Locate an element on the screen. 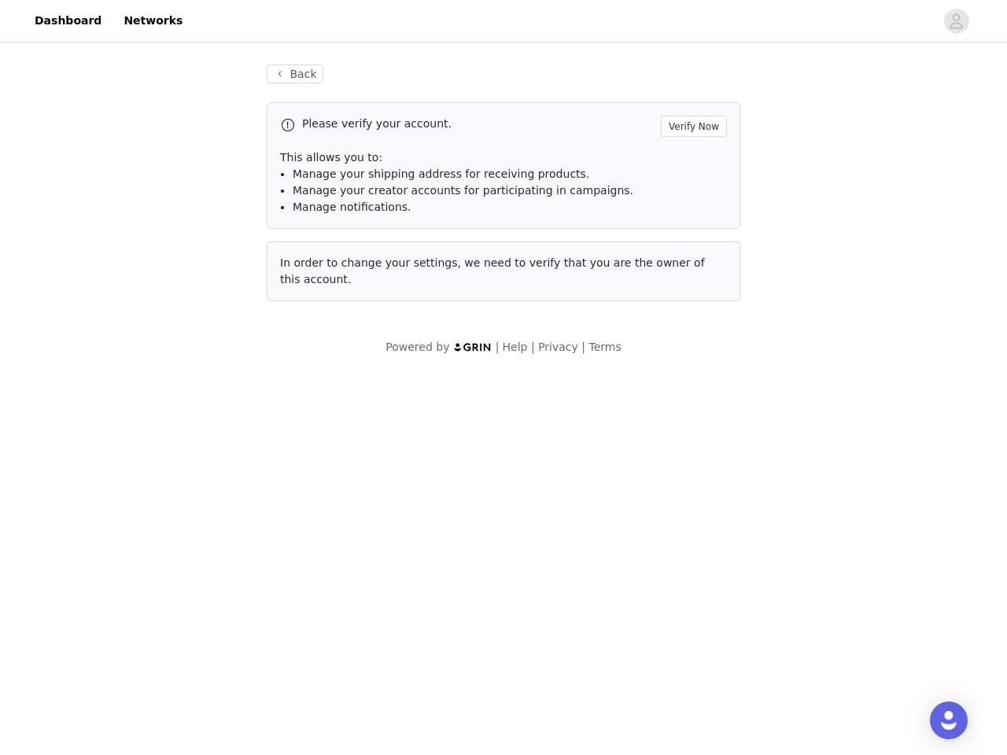 This screenshot has height=755, width=1007. p: Please verify your account. is located at coordinates (478, 123).